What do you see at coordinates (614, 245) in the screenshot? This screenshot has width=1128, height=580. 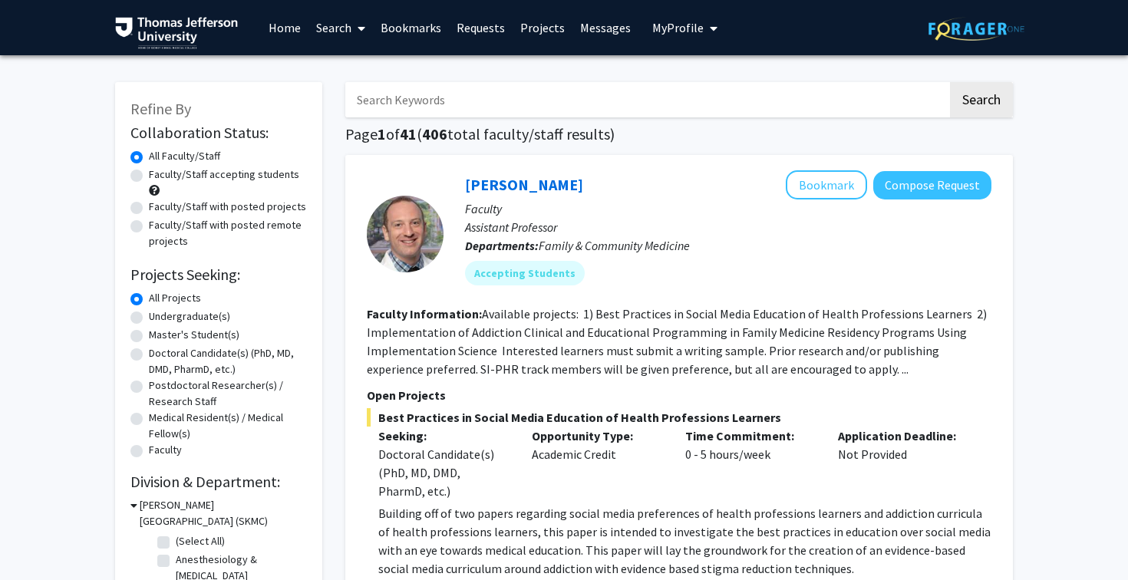 I see `span: Family & Community Medicine` at bounding box center [614, 245].